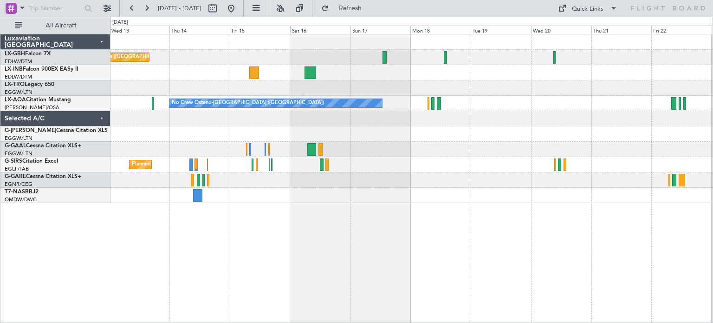 This screenshot has width=713, height=323. What do you see at coordinates (621, 30) in the screenshot?
I see `div: Thu 21` at bounding box center [621, 30].